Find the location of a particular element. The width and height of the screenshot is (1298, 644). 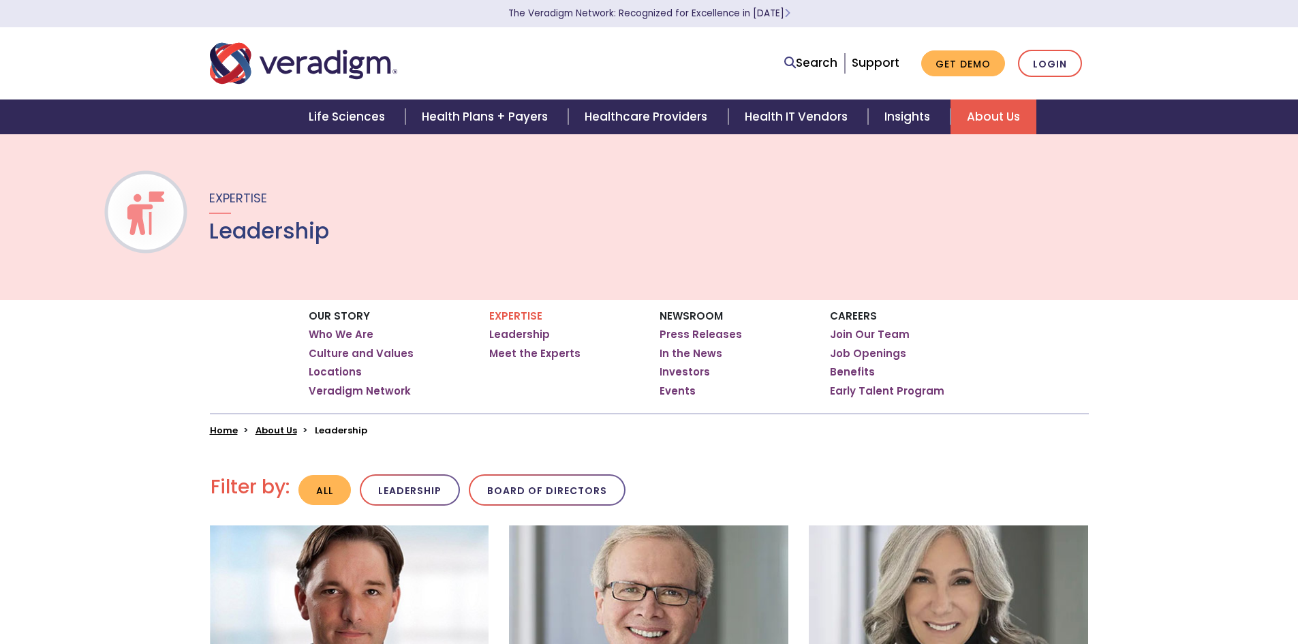

img: Veradigm logo is located at coordinates (303, 63).